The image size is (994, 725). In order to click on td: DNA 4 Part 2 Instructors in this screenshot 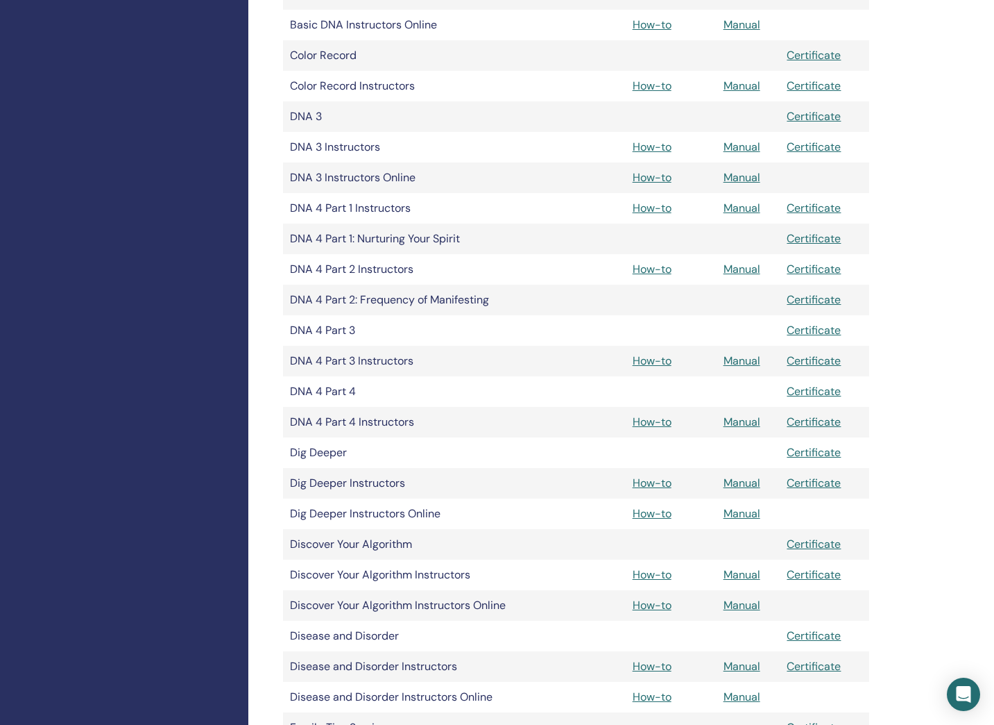, I will do `click(408, 269)`.